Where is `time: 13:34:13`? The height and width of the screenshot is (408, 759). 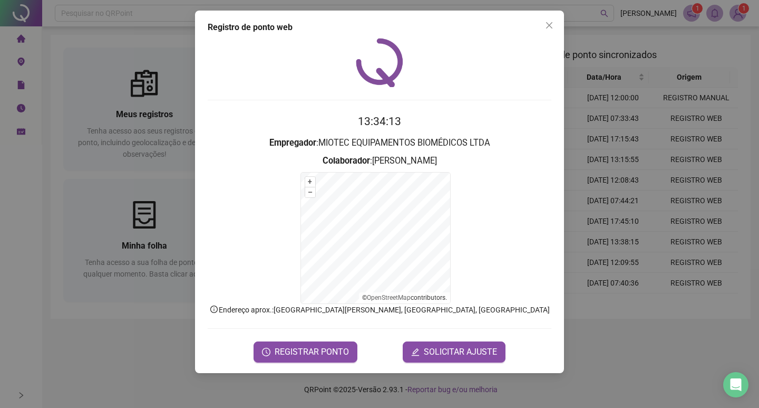
time: 13:34:13 is located at coordinates (380, 121).